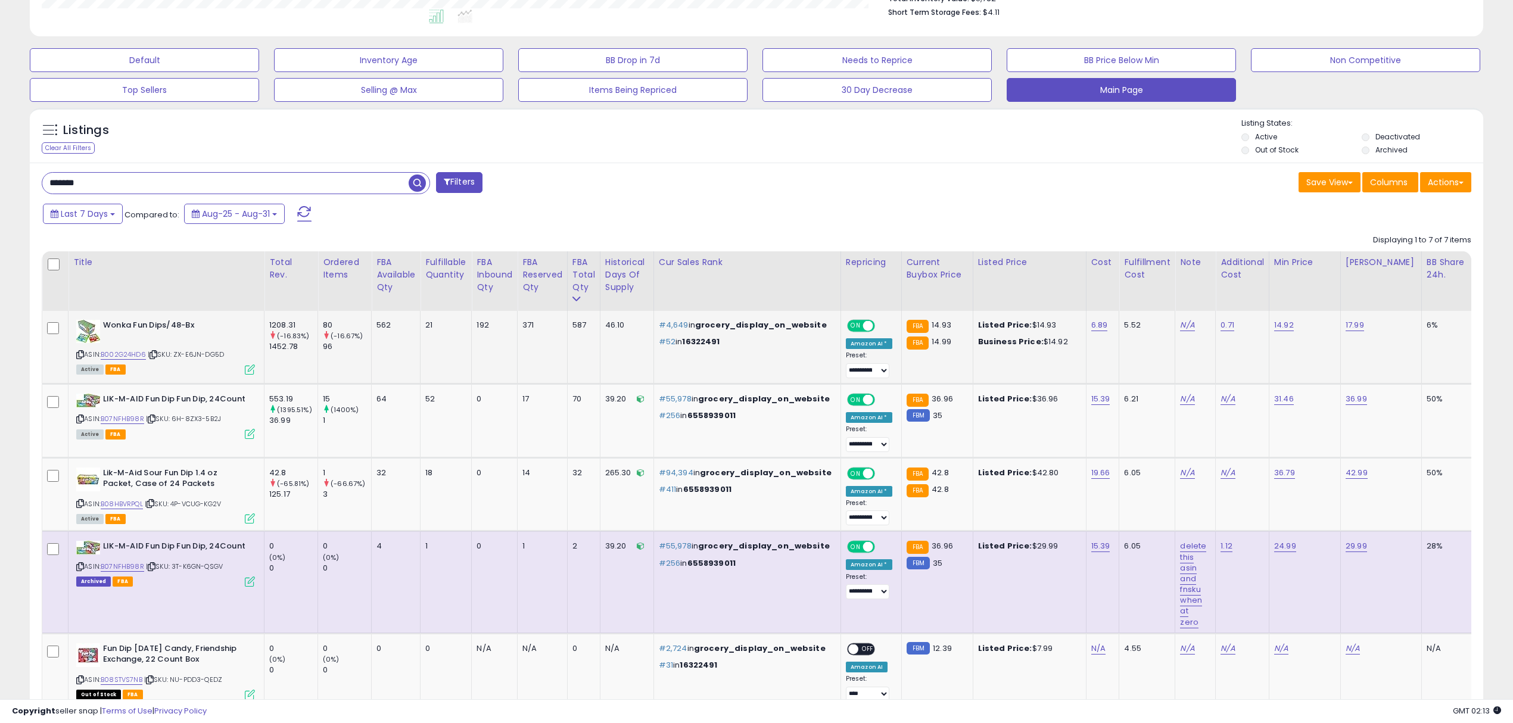  What do you see at coordinates (293, 473) in the screenshot?
I see `div: 42.8` at bounding box center [293, 473].